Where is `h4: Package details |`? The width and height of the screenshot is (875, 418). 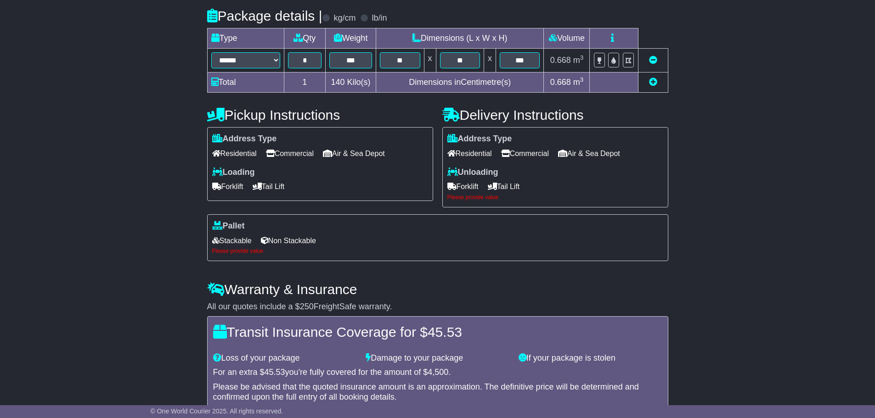
h4: Package details | is located at coordinates (265, 16).